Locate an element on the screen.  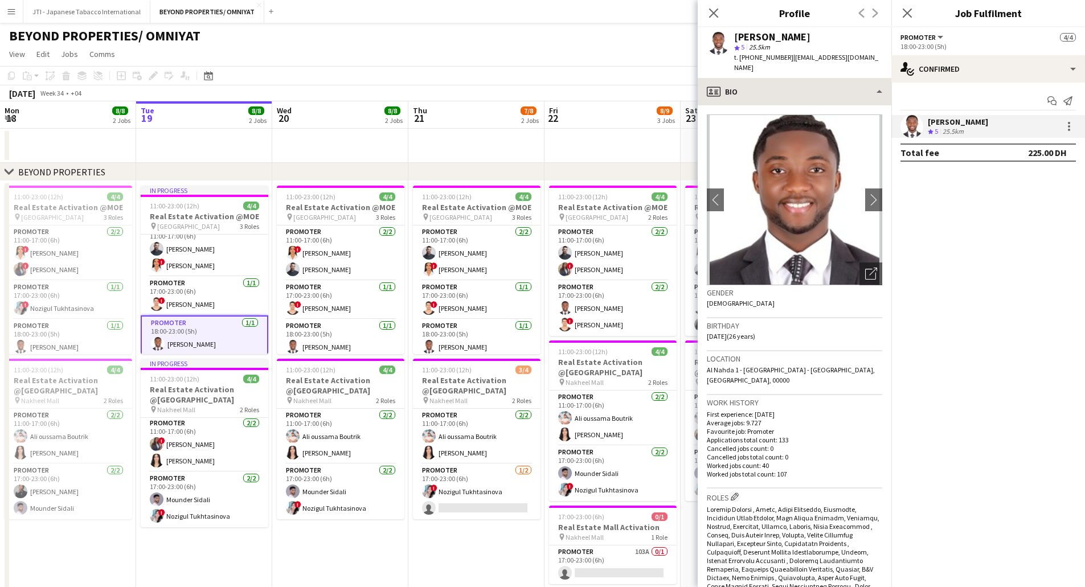
span: Sat is located at coordinates (692, 111).